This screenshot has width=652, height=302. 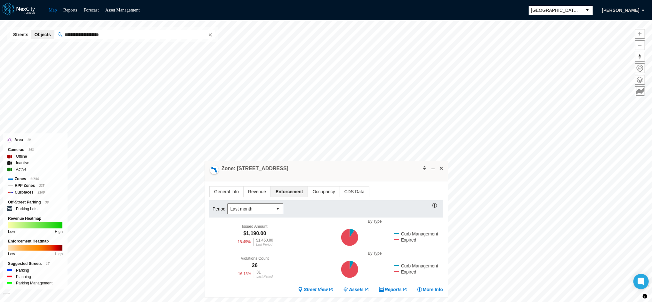 I want to click on h4: Double-click to make header text selectable, so click(x=255, y=169).